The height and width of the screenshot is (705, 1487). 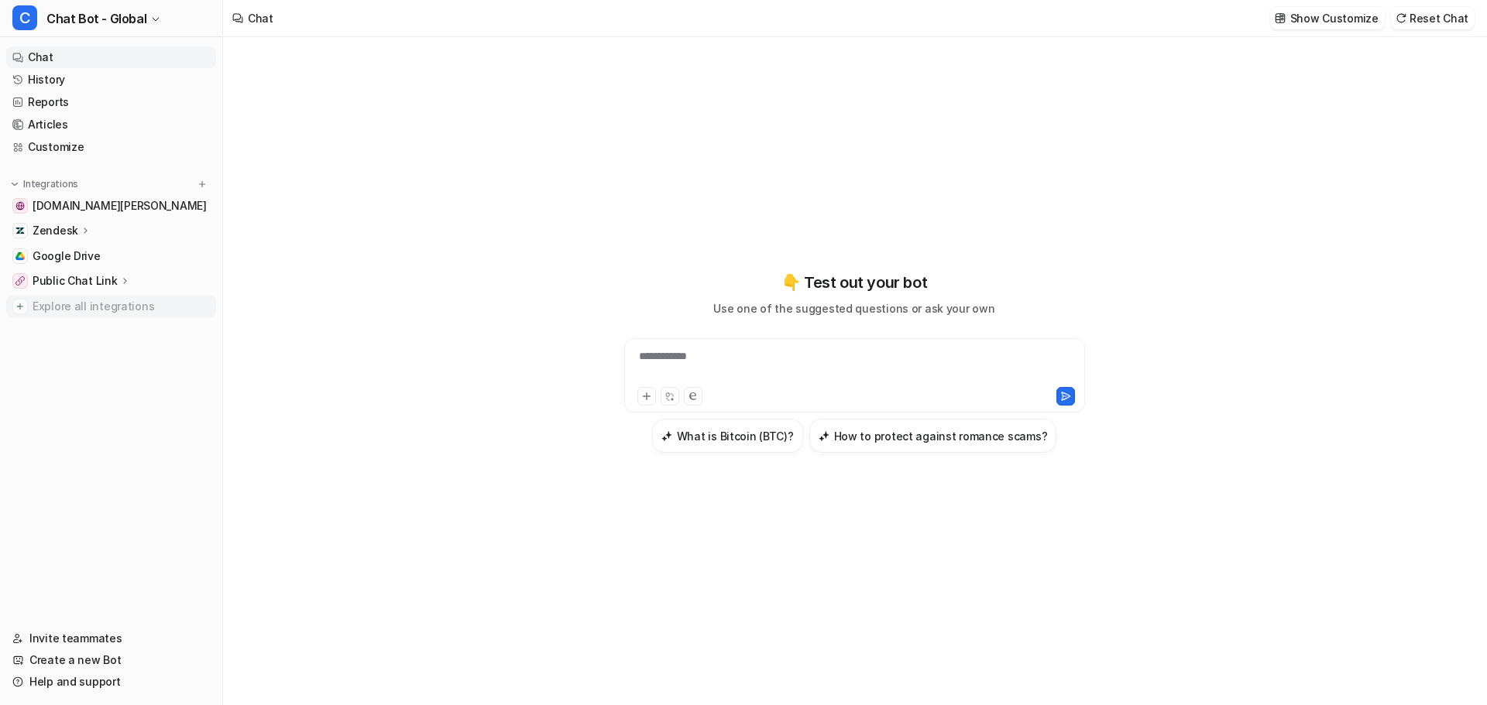 What do you see at coordinates (667, 436) in the screenshot?
I see `img: What is Bitcoin (BTC)?` at bounding box center [667, 436].